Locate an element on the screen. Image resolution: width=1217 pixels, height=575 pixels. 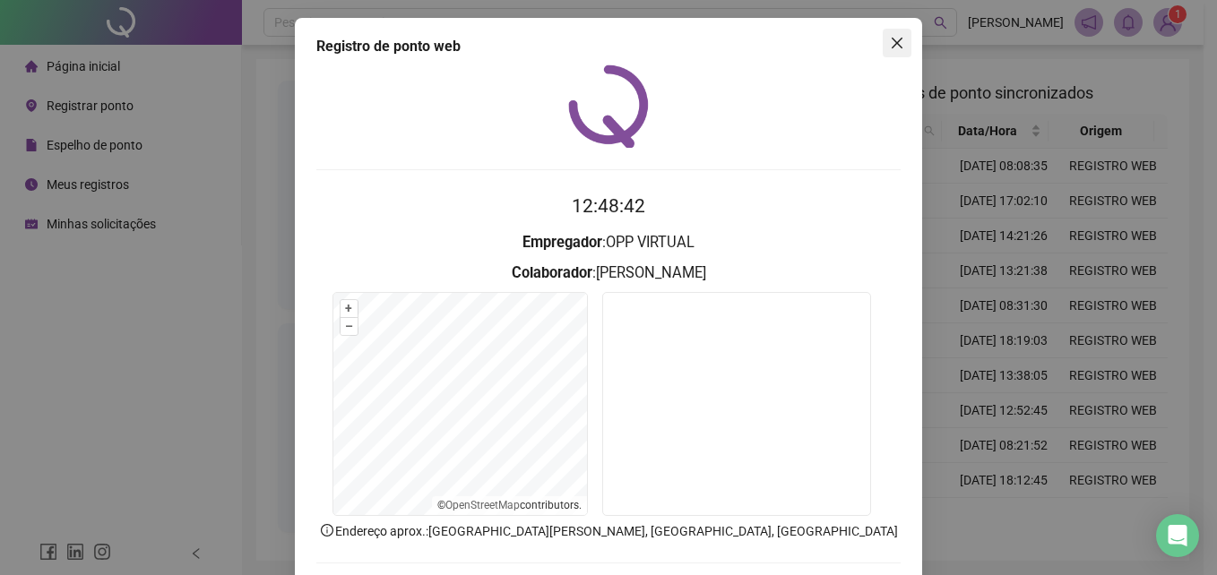
img: QRPoint is located at coordinates (608, 106).